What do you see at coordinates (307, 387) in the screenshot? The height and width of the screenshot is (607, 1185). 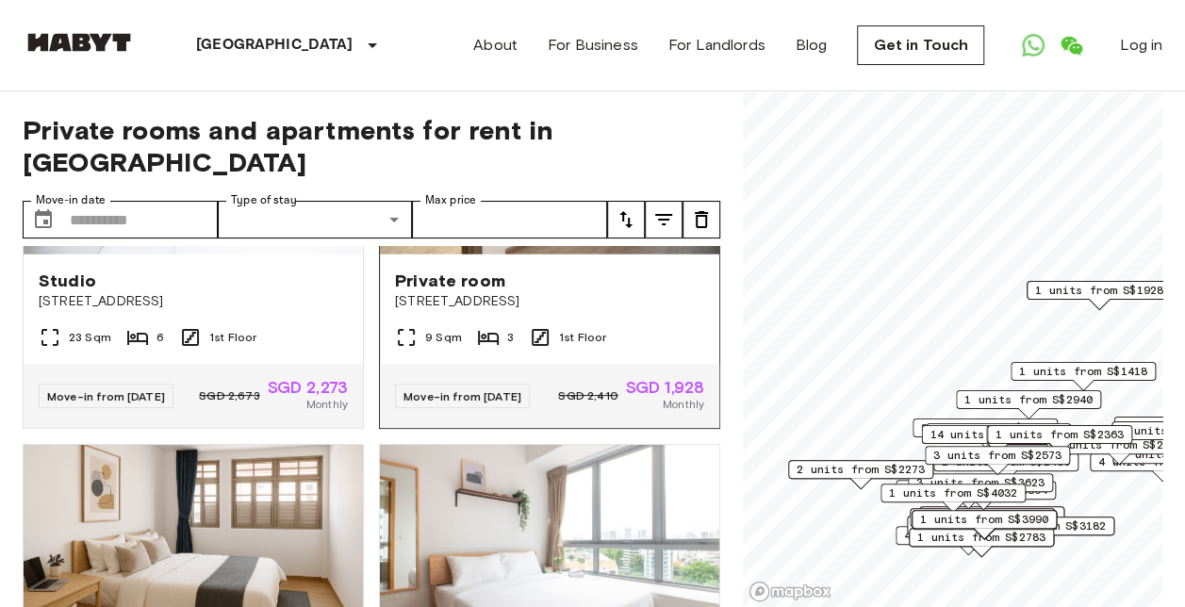 I see `span: SGD 2,273` at bounding box center [307, 387].